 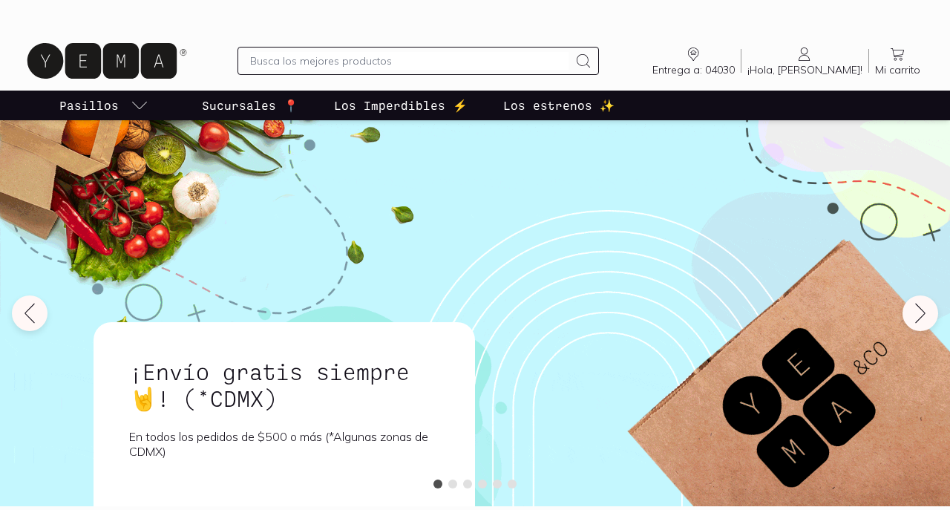 I want to click on a: Los estrenos ✨, so click(x=559, y=105).